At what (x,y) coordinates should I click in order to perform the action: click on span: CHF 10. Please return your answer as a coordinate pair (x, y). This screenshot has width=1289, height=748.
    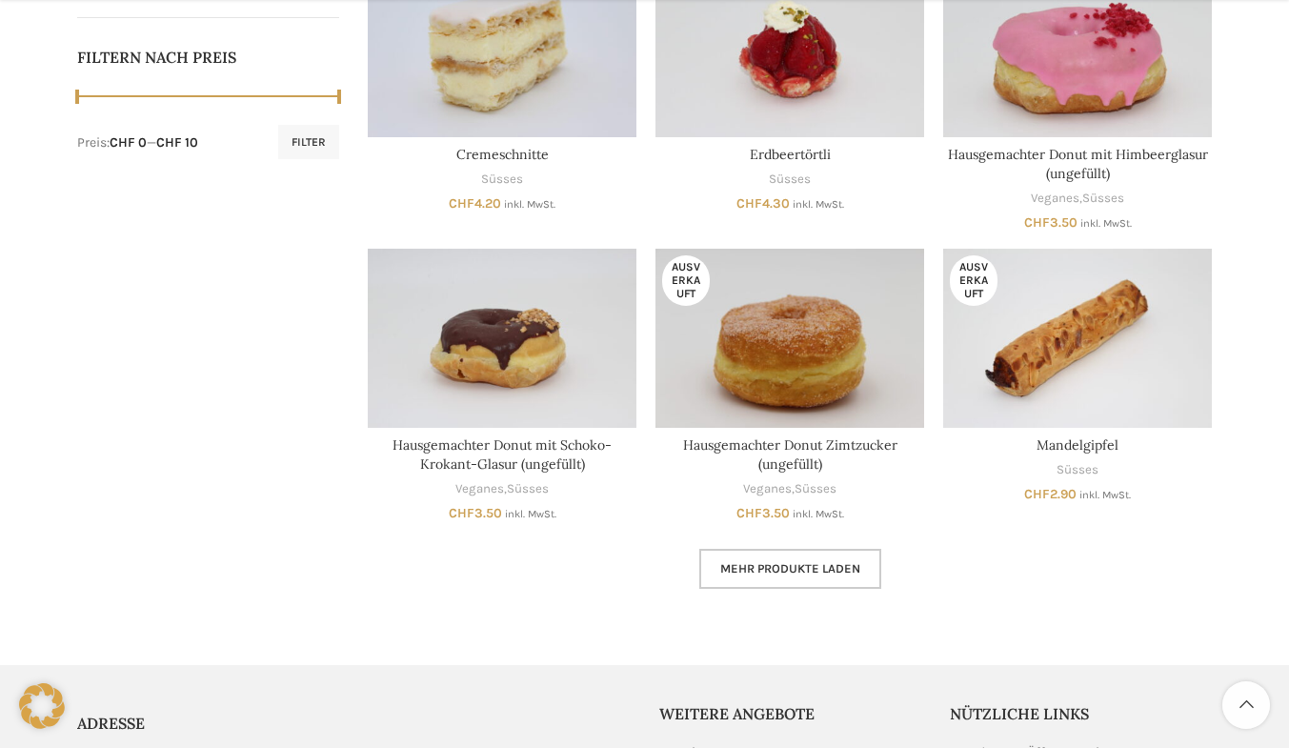
    Looking at the image, I should click on (177, 142).